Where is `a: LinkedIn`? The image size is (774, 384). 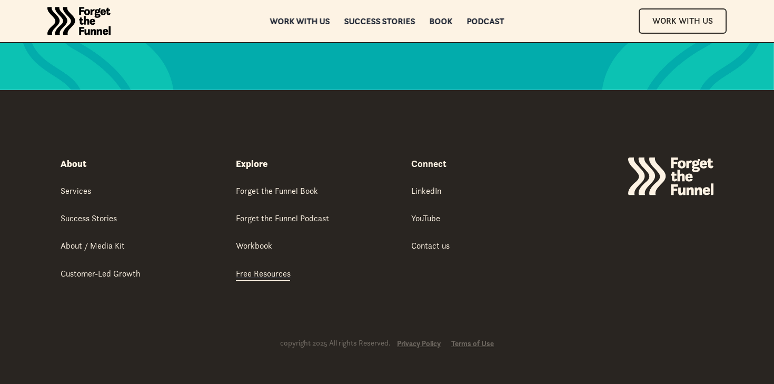 a: LinkedIn is located at coordinates (426, 191).